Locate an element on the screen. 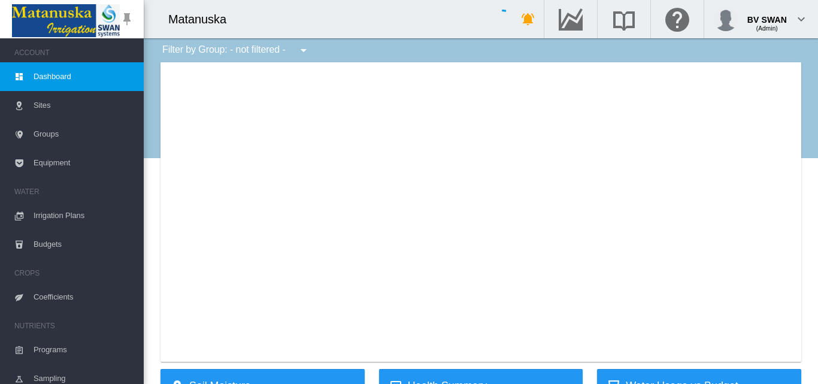 This screenshot has width=818, height=384. span: Dashboard is located at coordinates (84, 77).